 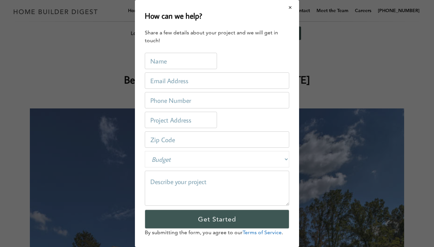 I want to click on a: Terms of Service, so click(x=262, y=233).